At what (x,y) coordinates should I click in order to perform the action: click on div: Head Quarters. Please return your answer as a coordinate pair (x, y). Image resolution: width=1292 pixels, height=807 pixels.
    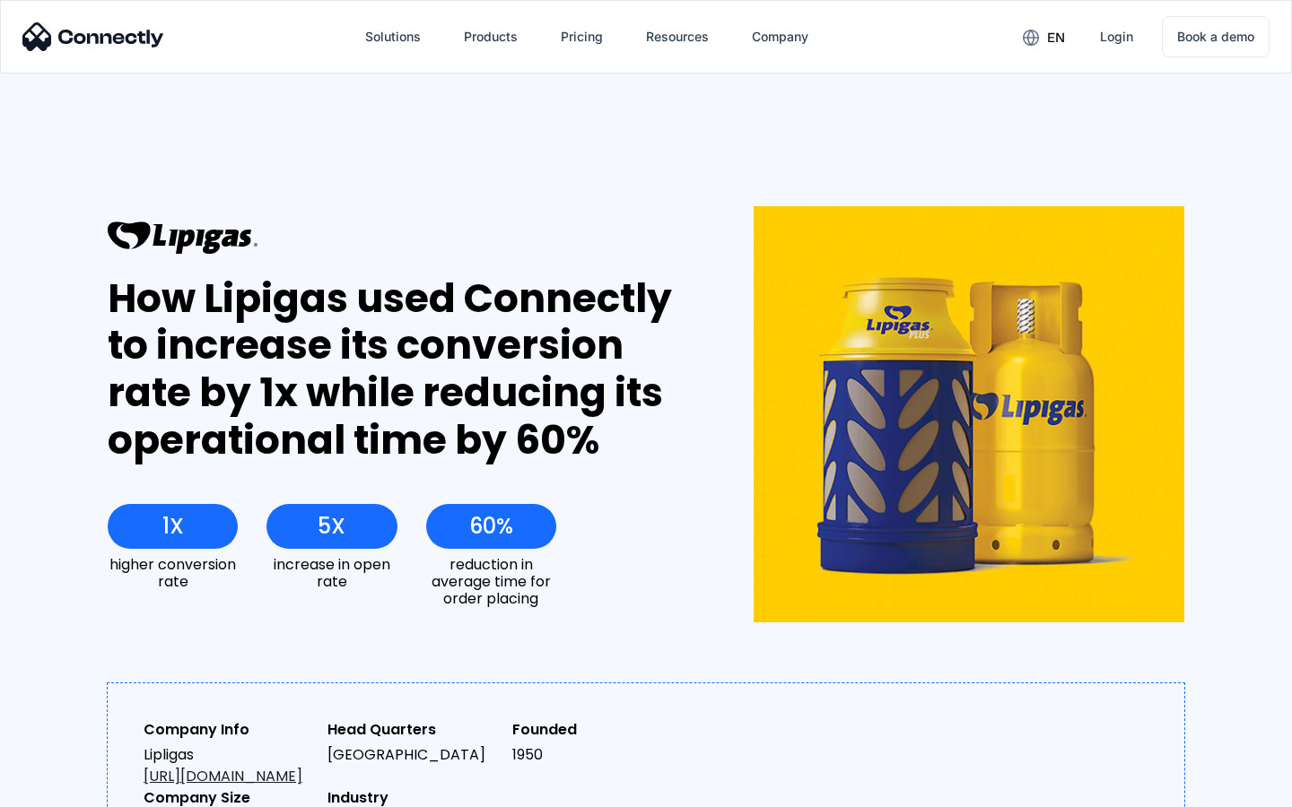
    Looking at the image, I should click on (412, 730).